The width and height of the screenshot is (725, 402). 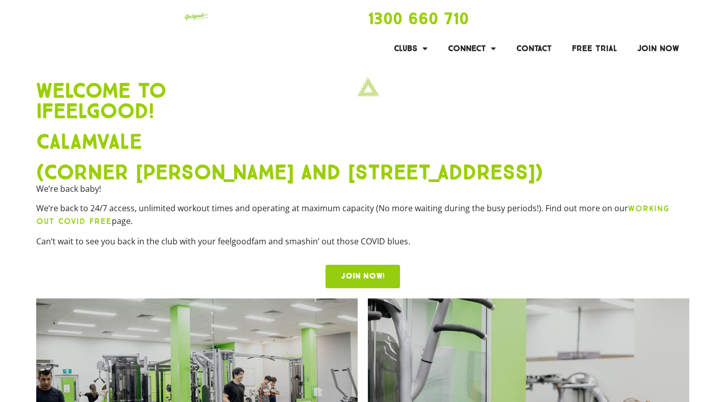 What do you see at coordinates (363, 215) in the screenshot?
I see `p: We’re back to 24/7 access, unlimited workout times and operating at maximum capacity (No more wai...` at bounding box center [363, 215].